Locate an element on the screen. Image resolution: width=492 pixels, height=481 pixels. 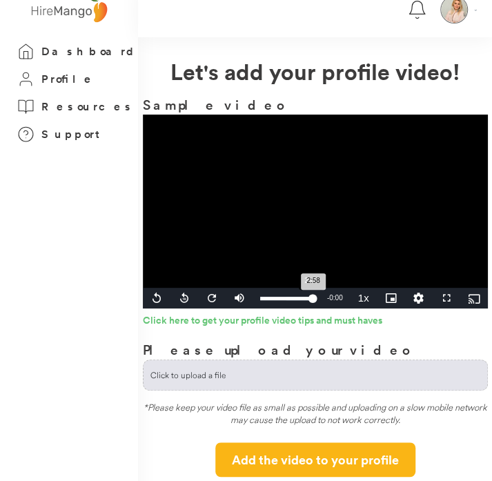
h3: Profile is located at coordinates (68, 79).